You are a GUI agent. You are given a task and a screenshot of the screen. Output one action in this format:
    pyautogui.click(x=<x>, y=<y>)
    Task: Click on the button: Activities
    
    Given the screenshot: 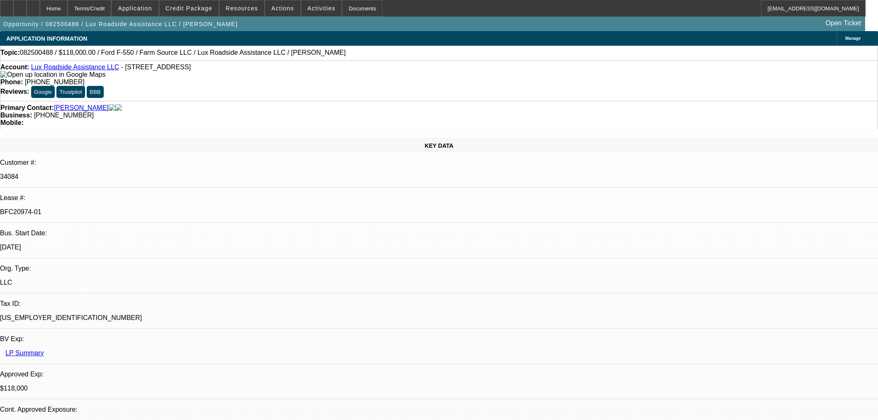 What is the action you would take?
    pyautogui.click(x=321, y=8)
    